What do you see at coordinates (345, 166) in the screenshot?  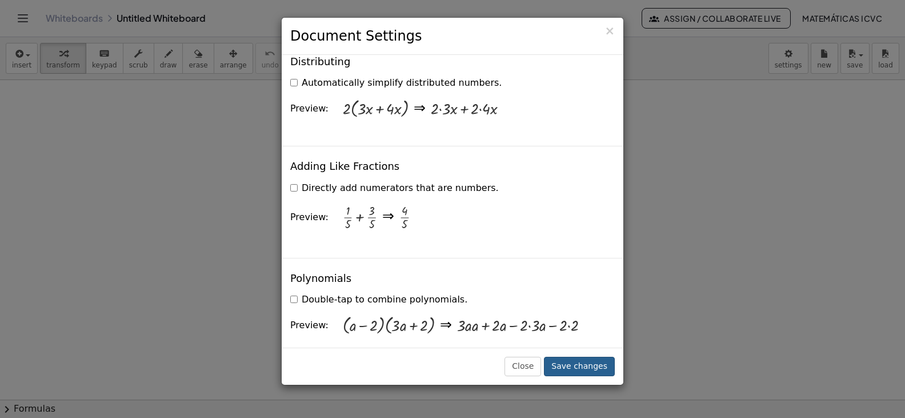 I see `h4: Adding Like Fractions` at bounding box center [345, 166].